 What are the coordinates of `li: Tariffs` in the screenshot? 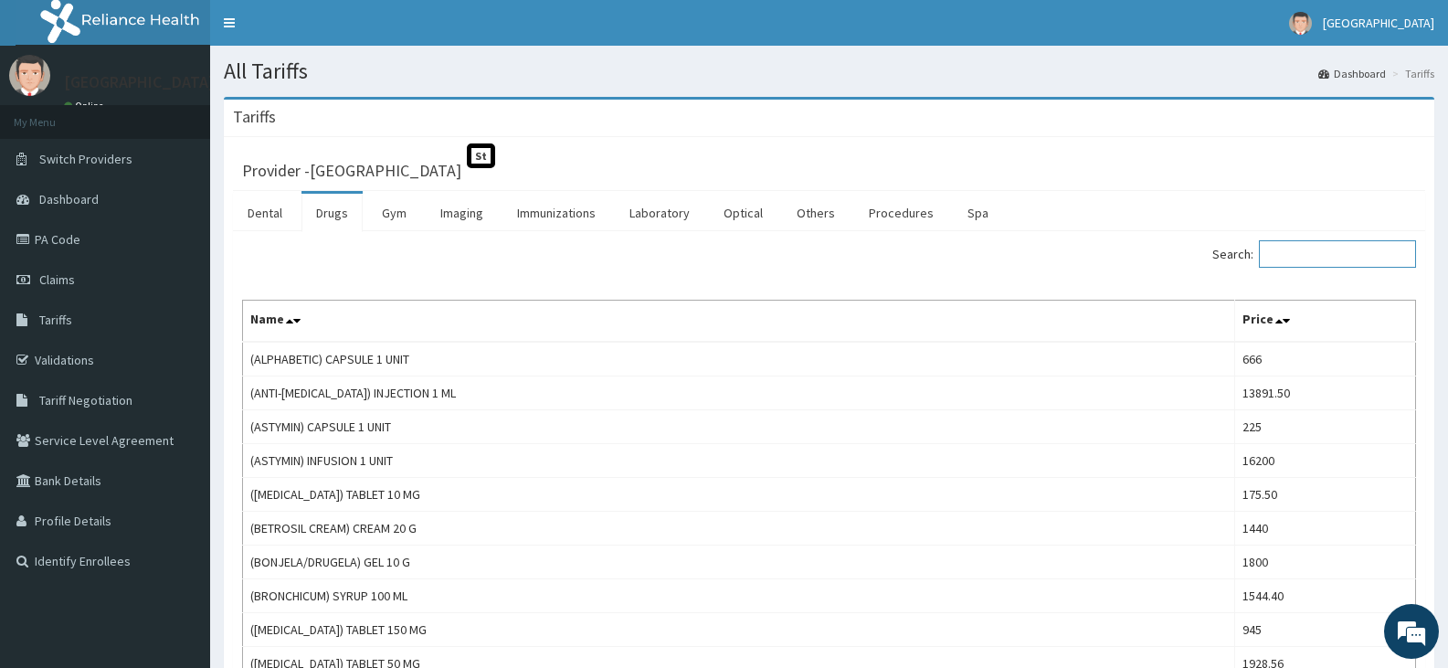 It's located at (1410, 73).